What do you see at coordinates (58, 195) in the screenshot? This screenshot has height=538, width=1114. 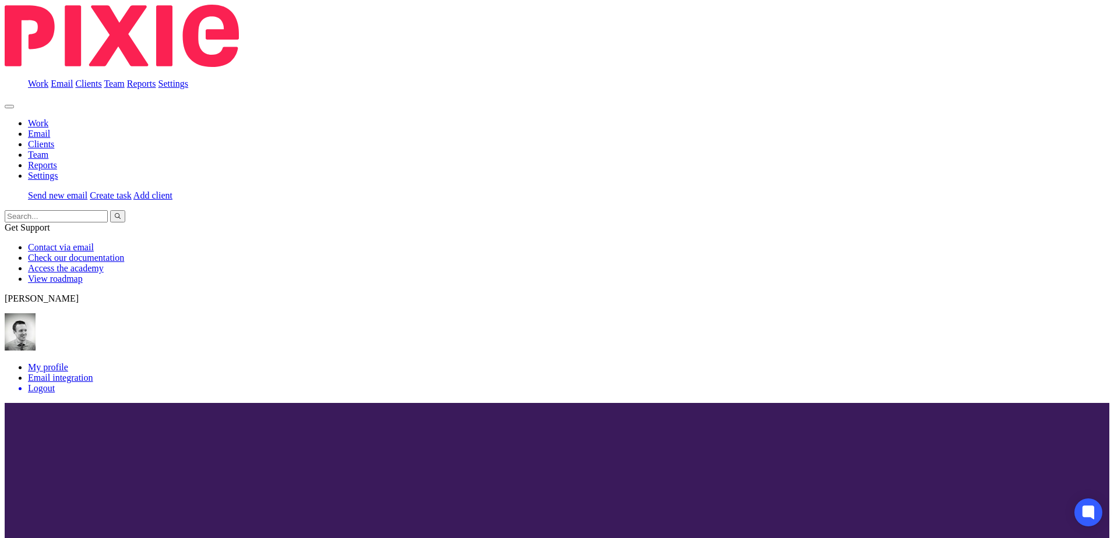 I see `a: Send new email` at bounding box center [58, 195].